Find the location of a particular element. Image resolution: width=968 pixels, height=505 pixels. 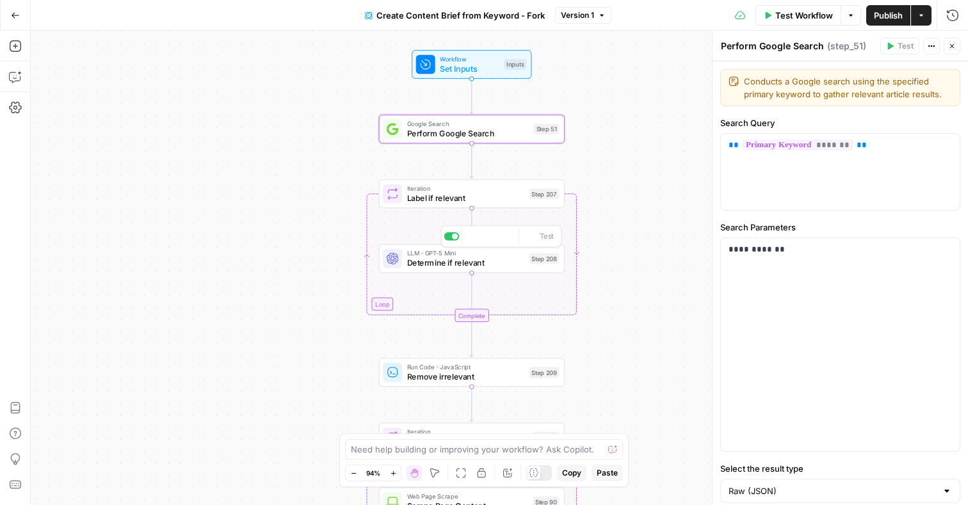

span: Create Content Brief from Keyword - Fork is located at coordinates (460, 15).